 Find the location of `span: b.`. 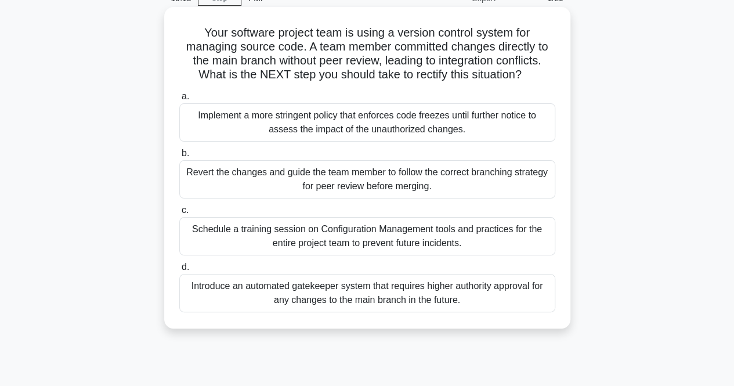

span: b. is located at coordinates (185, 153).